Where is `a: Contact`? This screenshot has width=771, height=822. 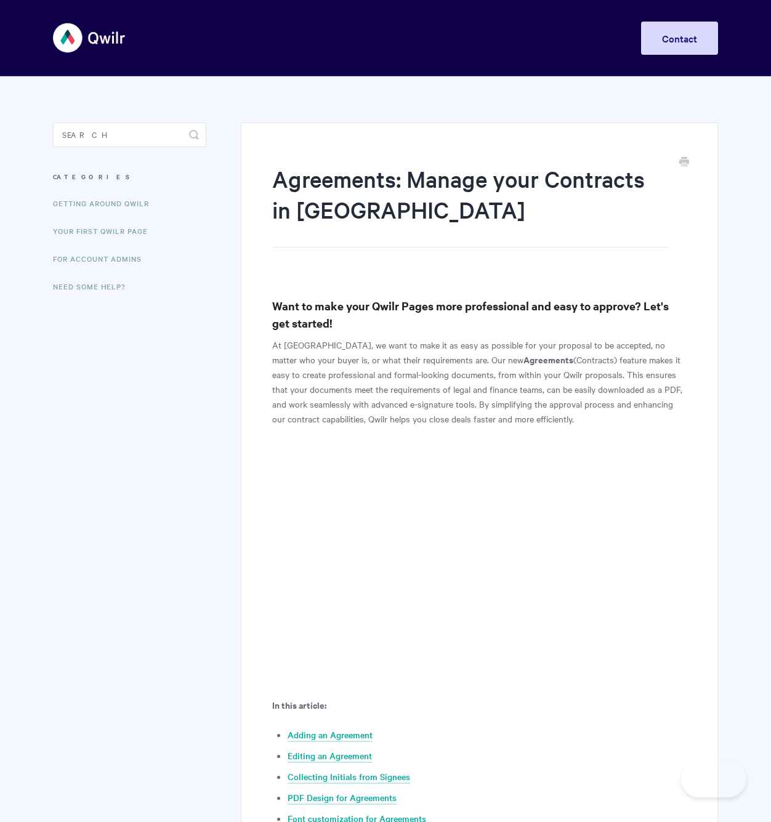 a: Contact is located at coordinates (679, 38).